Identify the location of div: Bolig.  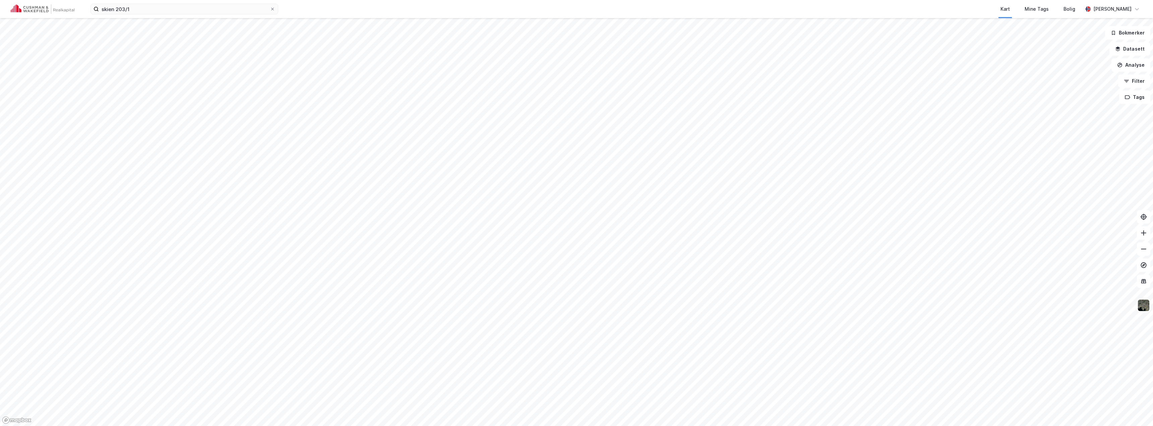
(1069, 9).